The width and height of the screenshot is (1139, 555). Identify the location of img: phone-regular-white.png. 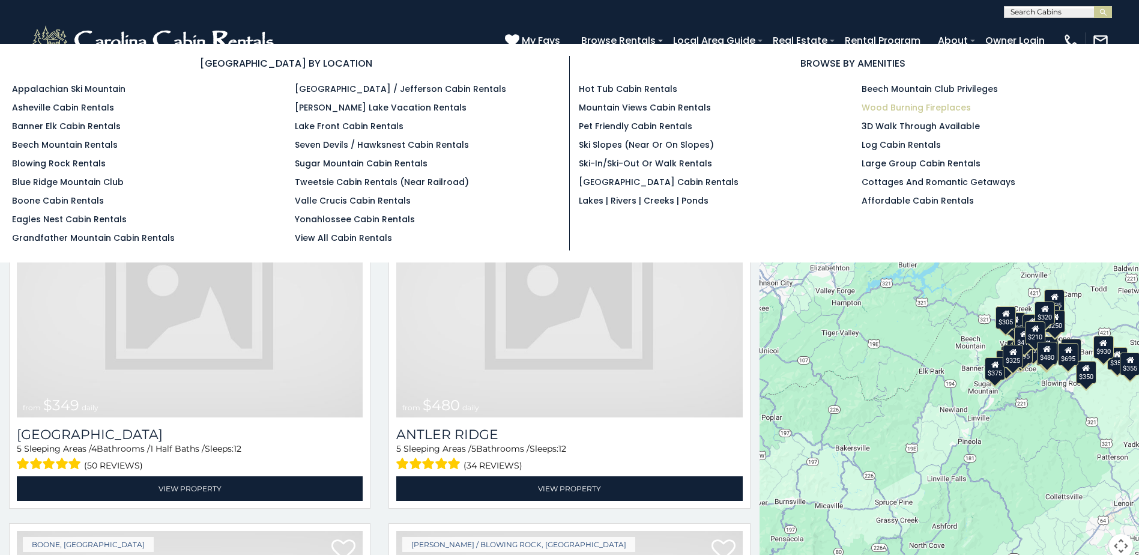
(1071, 41).